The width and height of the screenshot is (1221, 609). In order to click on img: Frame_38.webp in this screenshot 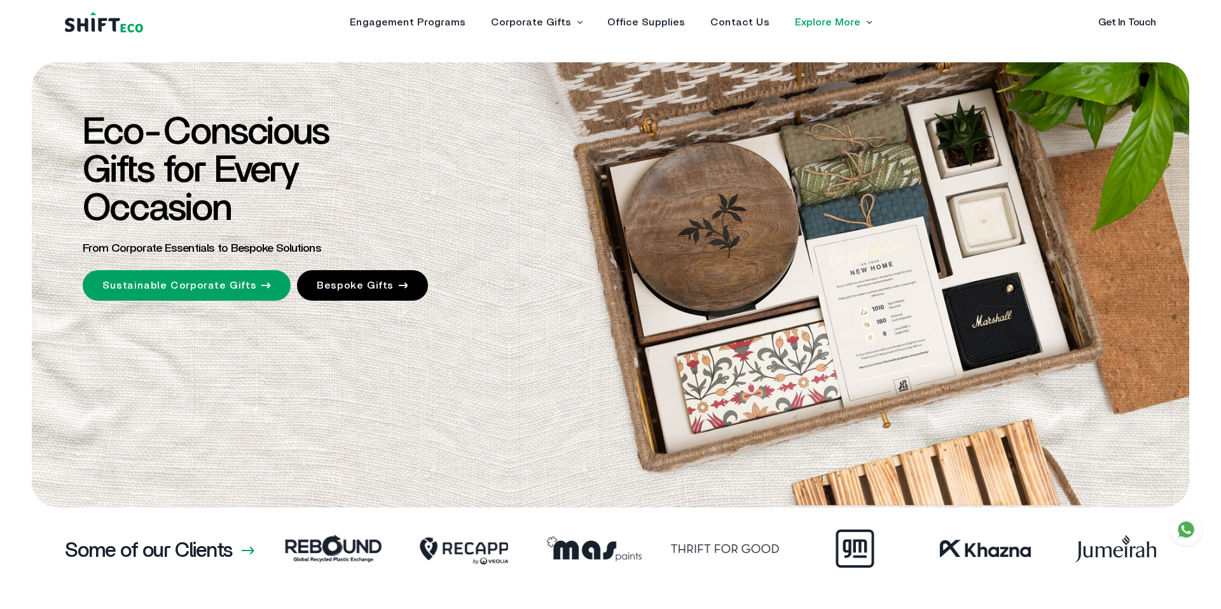, I will do `click(1103, 549)`.